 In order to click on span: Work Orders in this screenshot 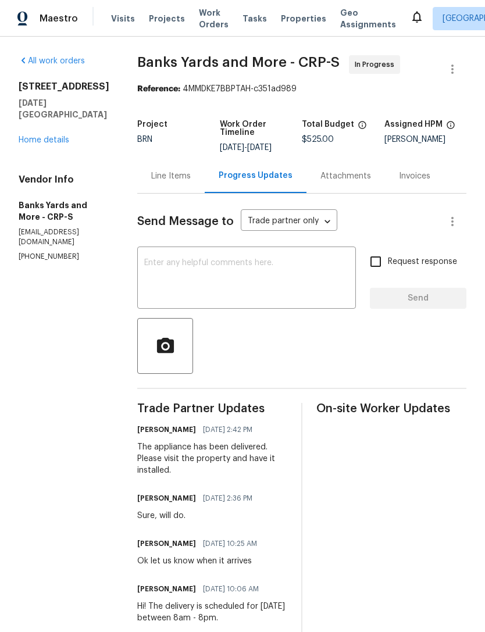, I will do `click(213, 19)`.